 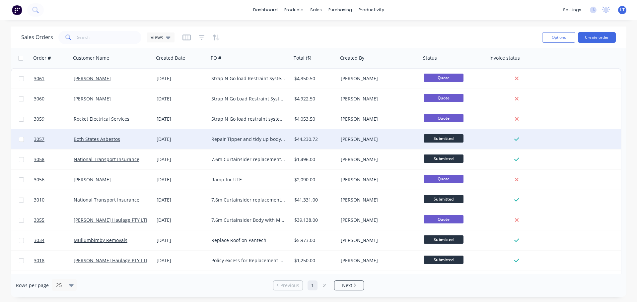 I want to click on span: 3058, so click(x=39, y=160).